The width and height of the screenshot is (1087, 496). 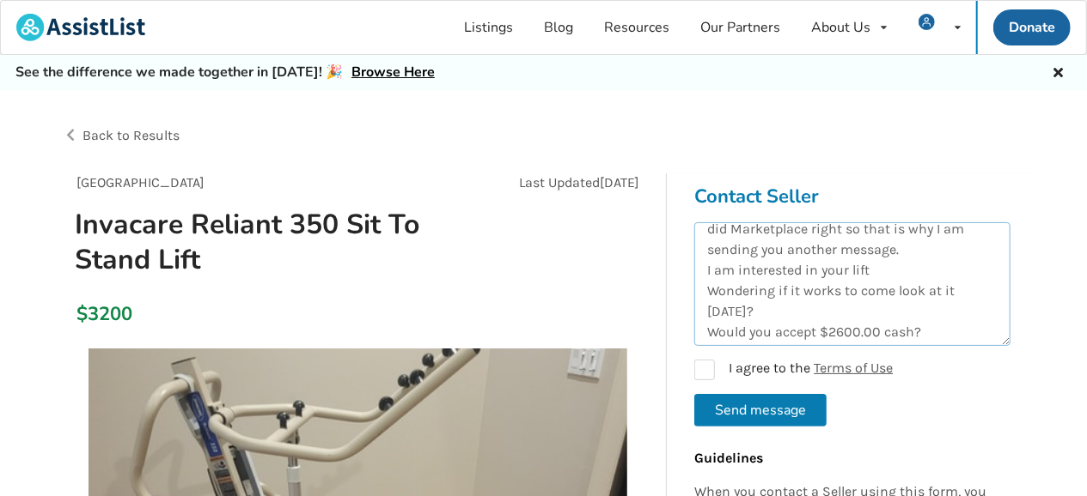 What do you see at coordinates (489, 27) in the screenshot?
I see `a: Listings` at bounding box center [489, 27].